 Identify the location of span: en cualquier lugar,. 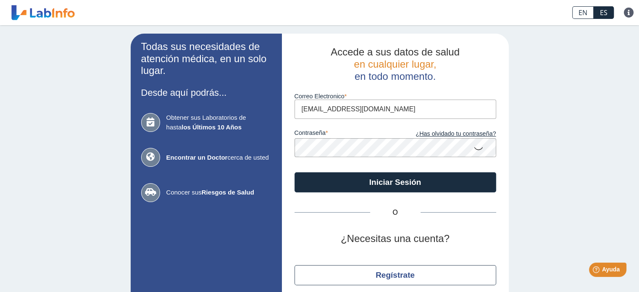
(395, 64).